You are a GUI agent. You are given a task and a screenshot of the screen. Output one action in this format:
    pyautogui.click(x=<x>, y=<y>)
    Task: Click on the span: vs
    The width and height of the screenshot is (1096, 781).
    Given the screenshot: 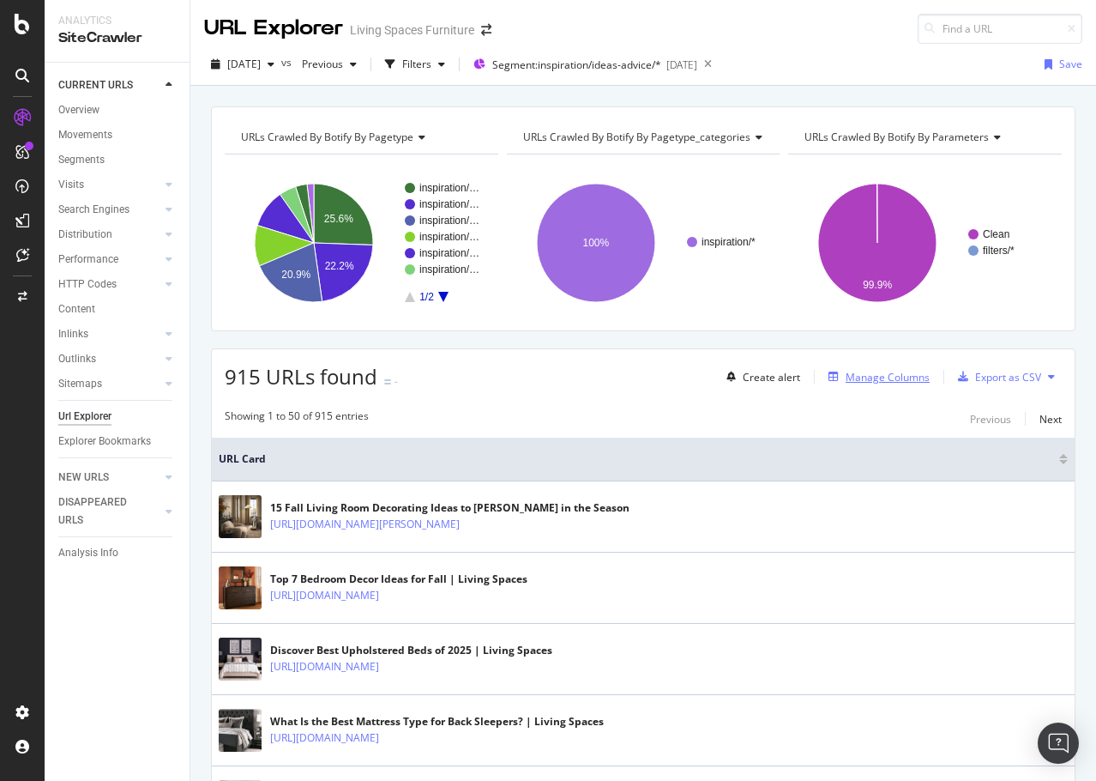 What is the action you would take?
    pyautogui.click(x=288, y=62)
    